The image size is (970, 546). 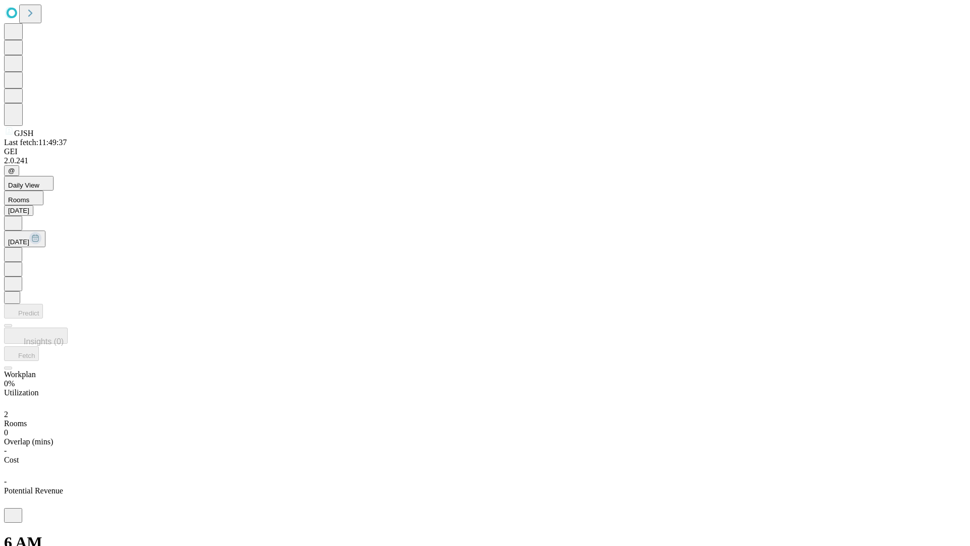 What do you see at coordinates (28, 441) in the screenshot?
I see `span: Overlap (mins)` at bounding box center [28, 441].